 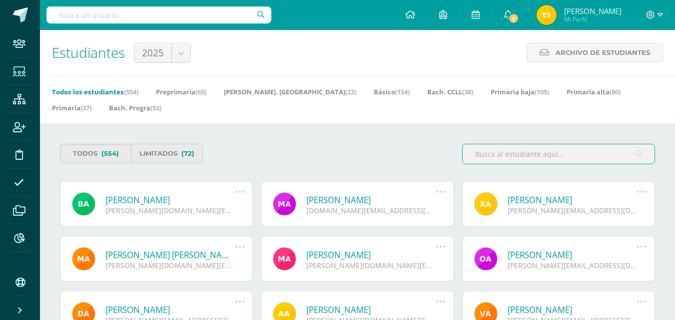 I want to click on span: (37), so click(x=86, y=108).